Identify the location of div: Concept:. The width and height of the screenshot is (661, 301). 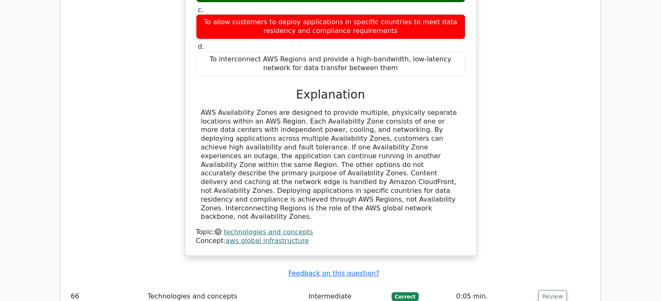
(331, 241).